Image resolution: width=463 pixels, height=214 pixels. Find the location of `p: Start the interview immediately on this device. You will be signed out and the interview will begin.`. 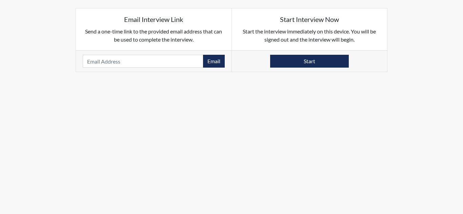

p: Start the interview immediately on this device. You will be signed out and the interview will begin. is located at coordinates (309, 36).